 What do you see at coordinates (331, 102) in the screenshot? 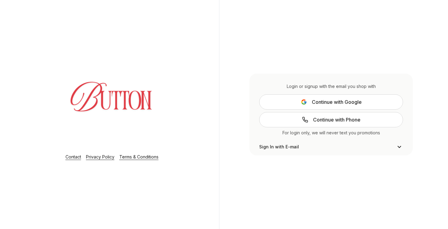
I see `button: Continue with Google` at bounding box center [331, 102].